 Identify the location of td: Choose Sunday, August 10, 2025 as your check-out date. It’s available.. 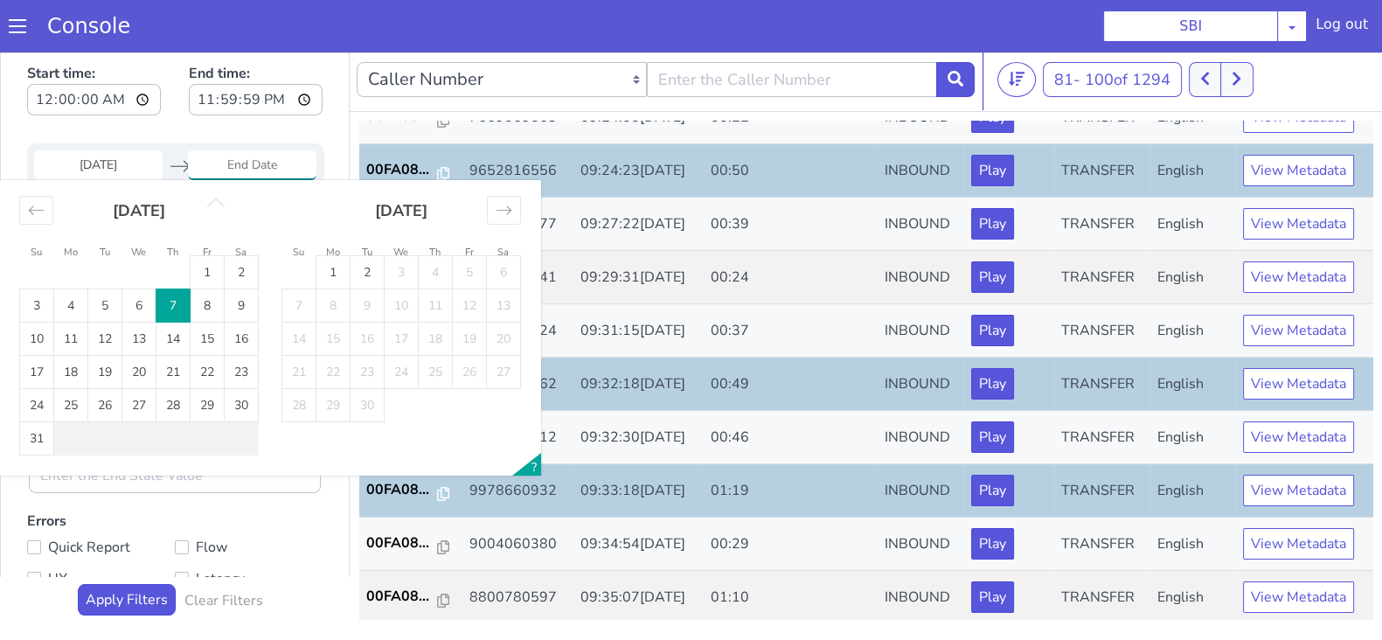
(37, 291).